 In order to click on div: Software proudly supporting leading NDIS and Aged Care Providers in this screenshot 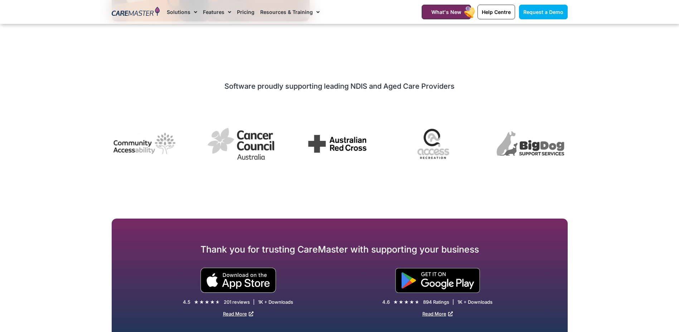, I will do `click(340, 86)`.